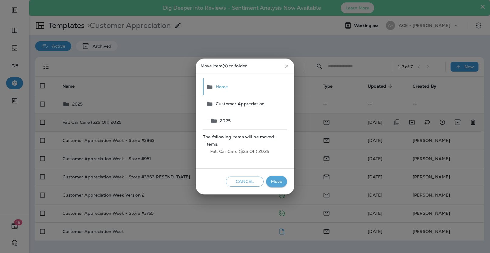 This screenshot has height=253, width=490. I want to click on span: 2025, so click(224, 121).